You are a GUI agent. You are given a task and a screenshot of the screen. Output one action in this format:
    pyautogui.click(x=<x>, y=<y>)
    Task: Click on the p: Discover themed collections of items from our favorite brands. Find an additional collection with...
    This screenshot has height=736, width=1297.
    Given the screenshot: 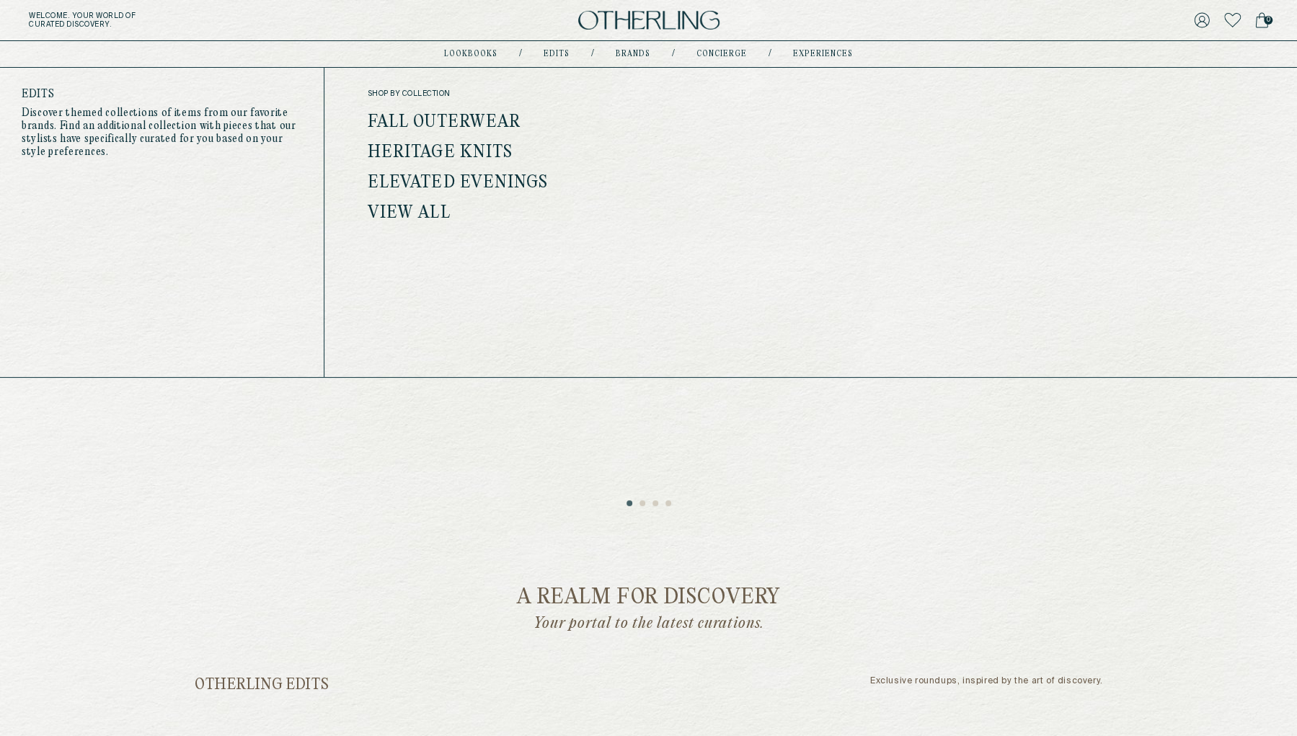 What is the action you would take?
    pyautogui.click(x=161, y=133)
    